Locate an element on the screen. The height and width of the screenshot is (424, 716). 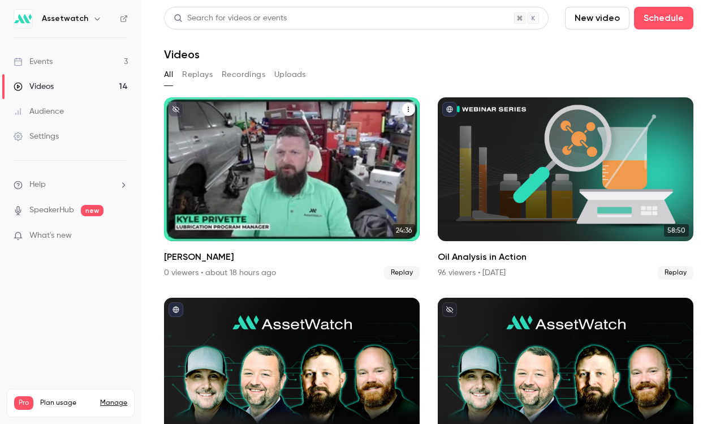
img: Assetwatch is located at coordinates (23, 19).